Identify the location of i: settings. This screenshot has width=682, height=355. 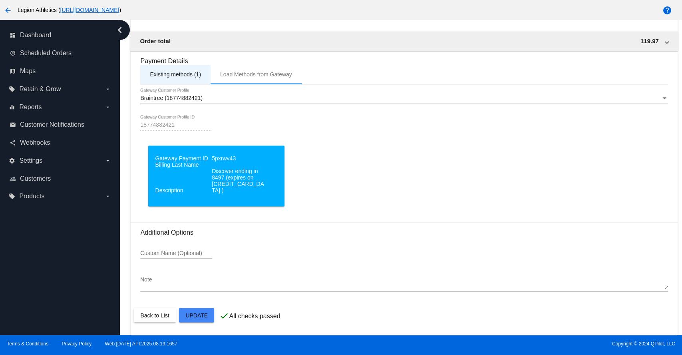
(12, 161).